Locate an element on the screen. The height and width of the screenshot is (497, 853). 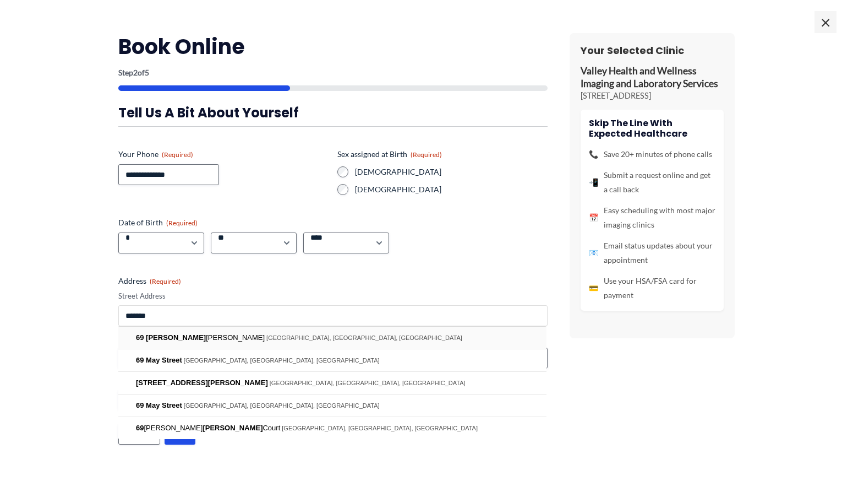
h3: Tell us a bit about yourself is located at coordinates (333, 112).